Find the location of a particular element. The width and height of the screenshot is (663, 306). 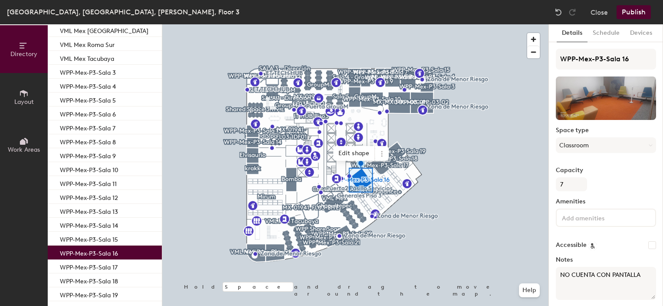

button: Help is located at coordinates (530, 290).